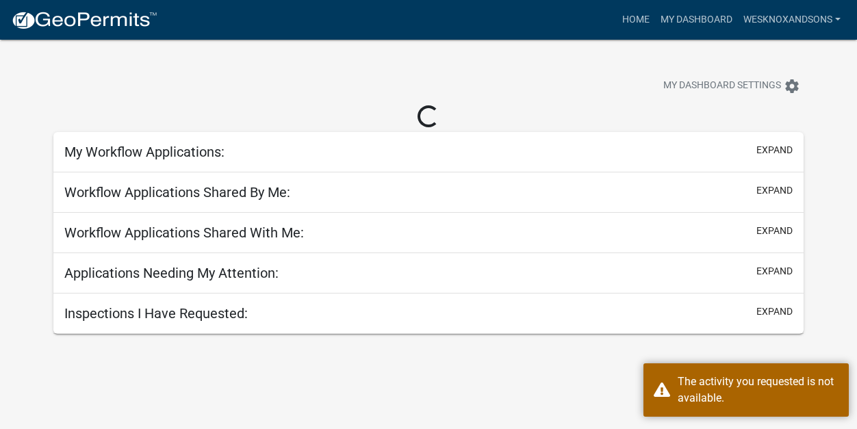 The image size is (857, 429). I want to click on a: wesknoxandsons, so click(792, 20).